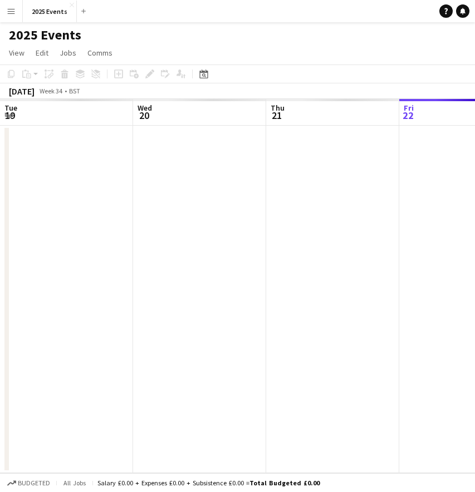  I want to click on span: 19, so click(10, 115).